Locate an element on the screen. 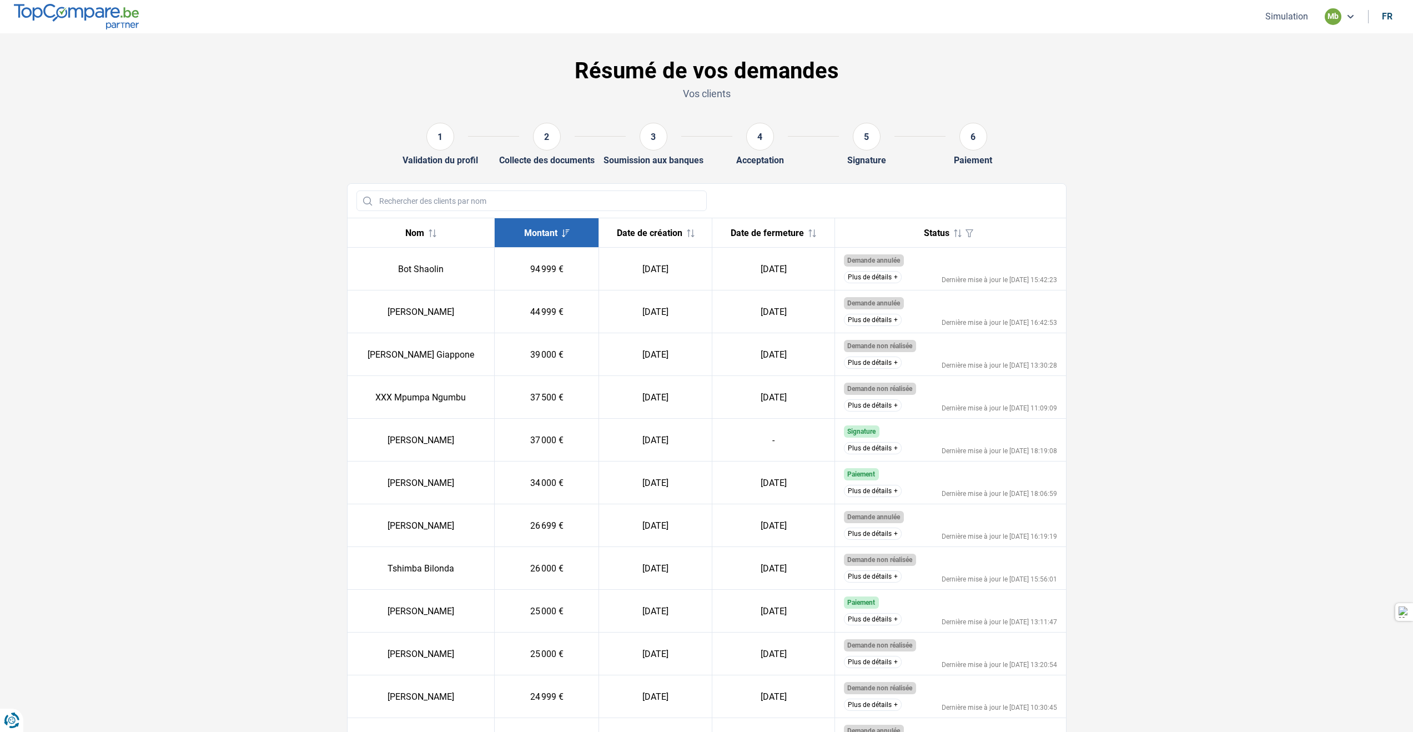 The image size is (1413, 732). td: 37 000 € is located at coordinates (546, 440).